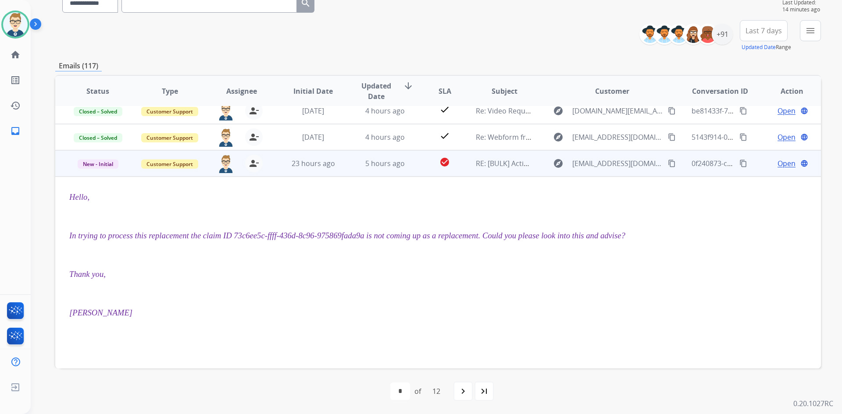 This screenshot has width=842, height=414. Describe the element at coordinates (757, 164) in the screenshot. I see `span: 0f240873-c2de-4238-ad0e-31aa9aea1f7c` at that location.